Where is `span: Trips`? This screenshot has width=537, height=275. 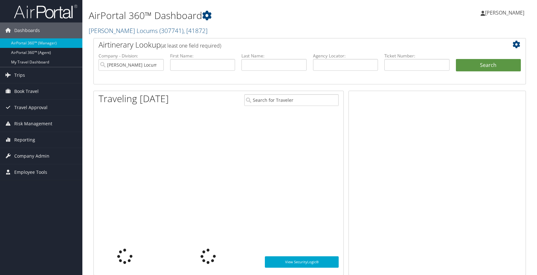
span: Trips is located at coordinates (20, 75).